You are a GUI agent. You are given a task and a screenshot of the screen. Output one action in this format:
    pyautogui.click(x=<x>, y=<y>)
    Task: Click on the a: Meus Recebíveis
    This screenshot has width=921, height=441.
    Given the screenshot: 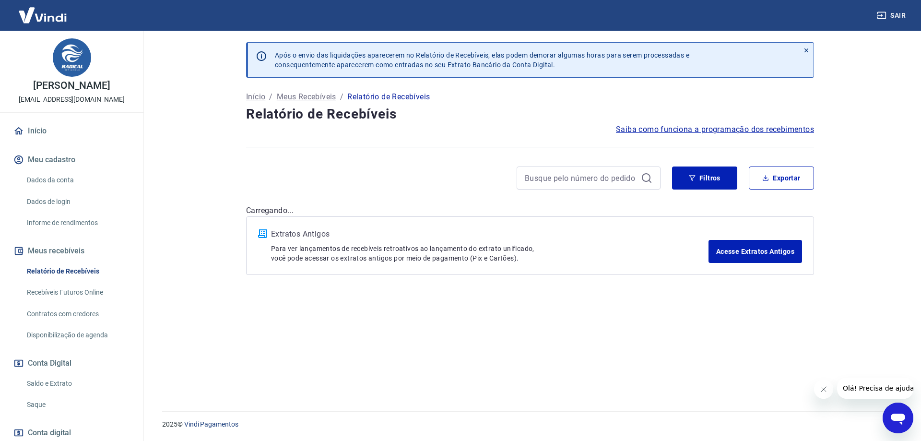 What is the action you would take?
    pyautogui.click(x=306, y=97)
    